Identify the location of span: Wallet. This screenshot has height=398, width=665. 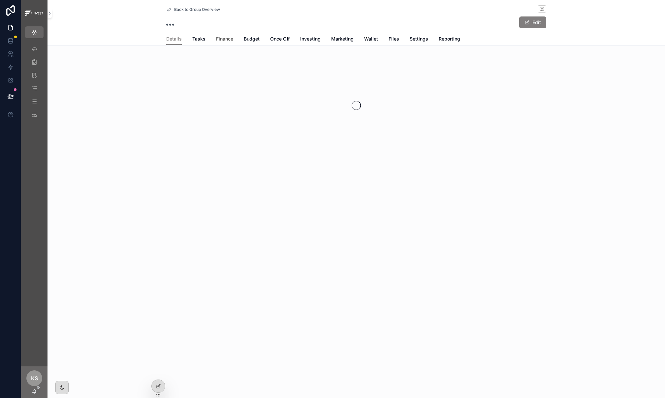
(371, 39).